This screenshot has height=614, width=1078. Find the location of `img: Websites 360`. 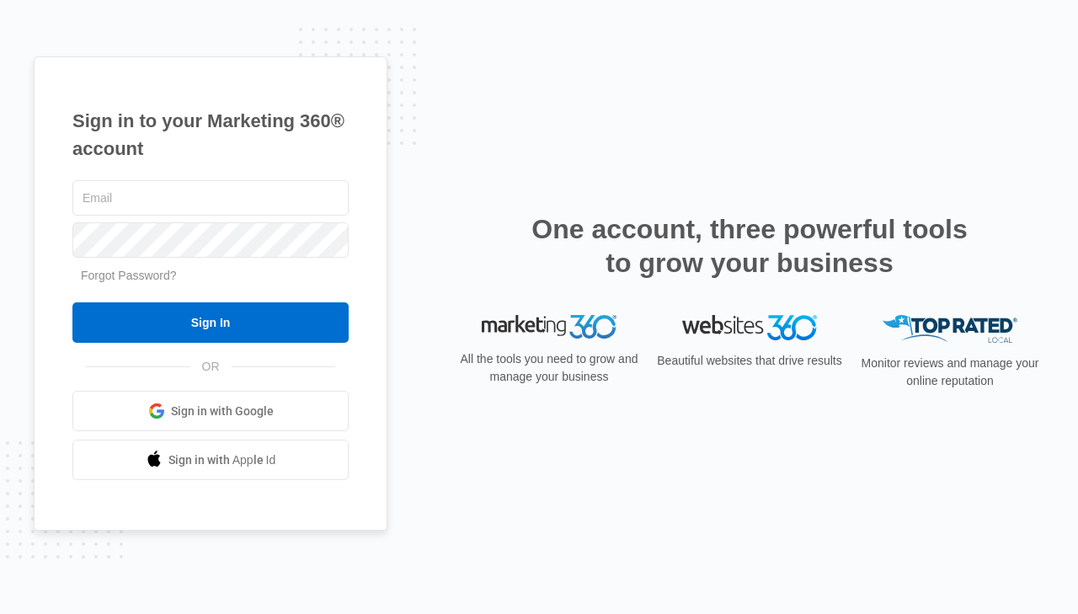

img: Websites 360 is located at coordinates (749, 327).